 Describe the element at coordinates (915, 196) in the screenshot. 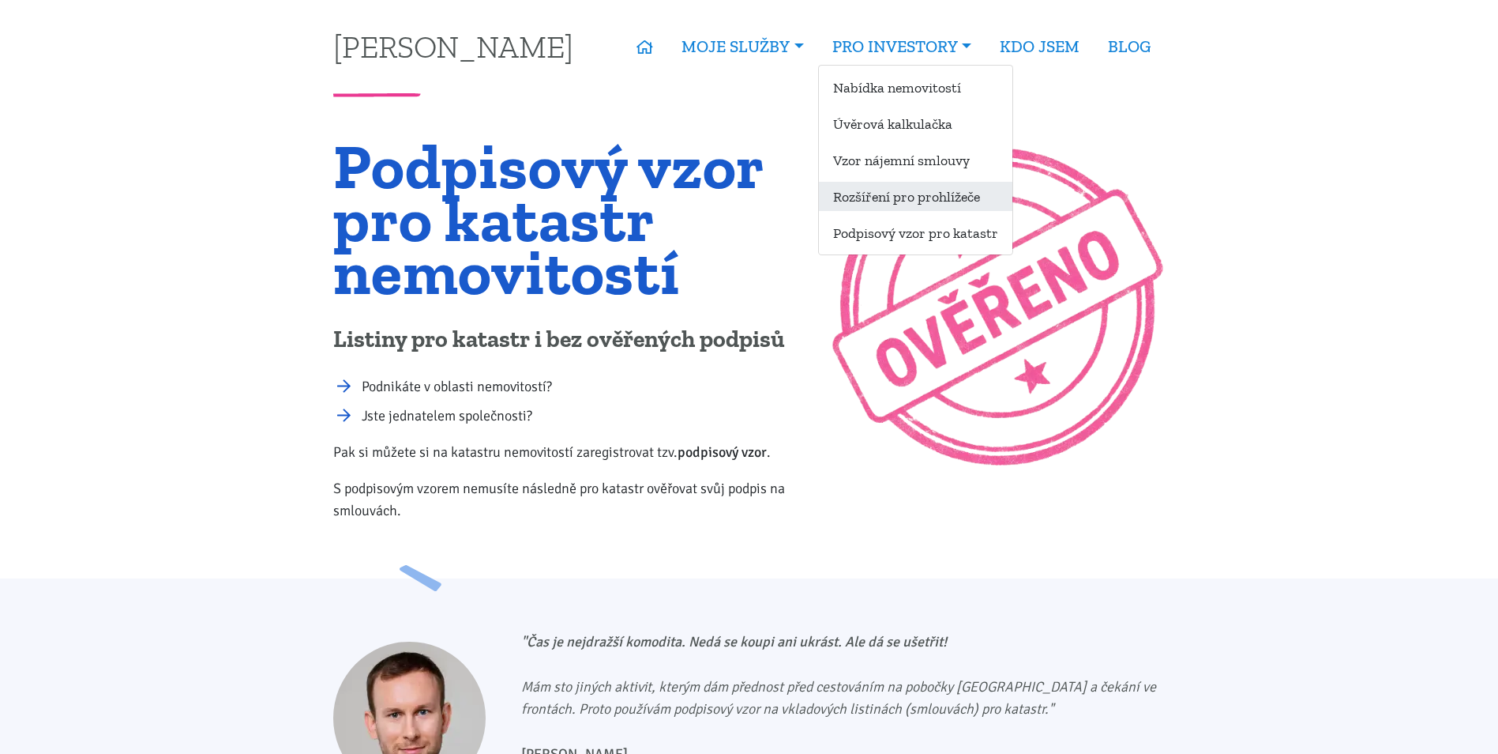

I see `a: Rozšíření pro prohlížeče` at that location.